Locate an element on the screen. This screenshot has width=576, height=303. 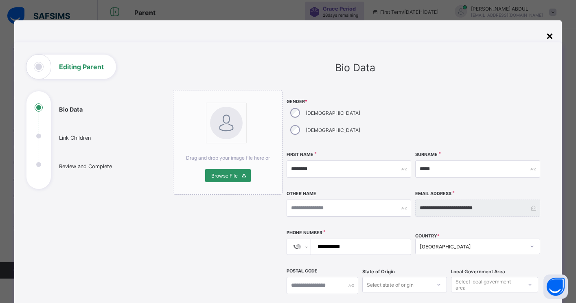
img: bannerImage is located at coordinates (226, 123).